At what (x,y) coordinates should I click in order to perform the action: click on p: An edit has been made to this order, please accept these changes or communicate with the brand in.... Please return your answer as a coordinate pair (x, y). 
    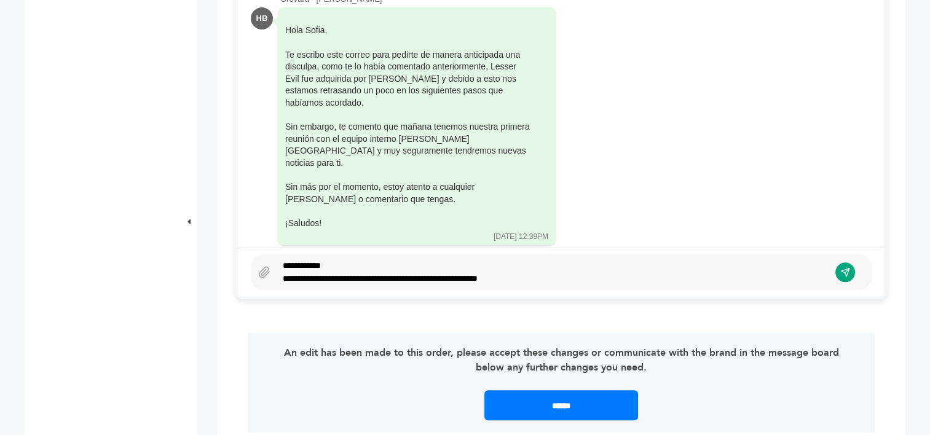
    Looking at the image, I should click on (561, 360).